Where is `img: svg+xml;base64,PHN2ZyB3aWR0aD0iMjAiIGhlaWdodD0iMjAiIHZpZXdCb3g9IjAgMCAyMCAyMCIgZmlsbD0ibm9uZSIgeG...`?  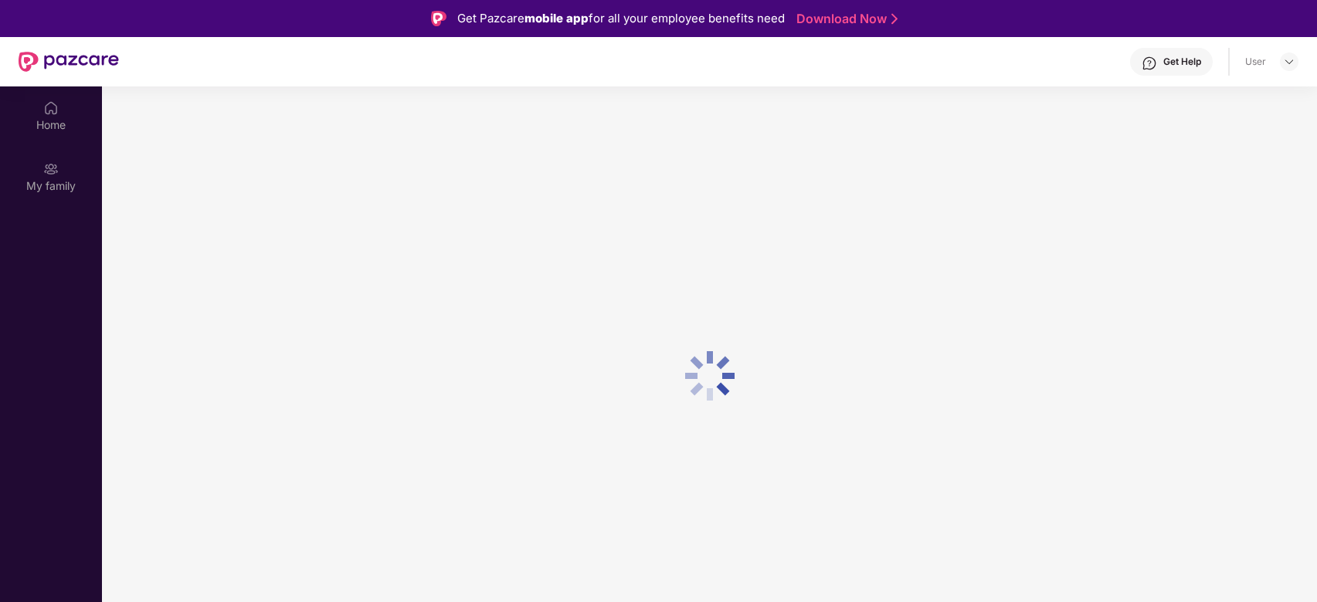
img: svg+xml;base64,PHN2ZyB3aWR0aD0iMjAiIGhlaWdodD0iMjAiIHZpZXdCb3g9IjAgMCAyMCAyMCIgZmlsbD0ibm9uZSIgeG... is located at coordinates (51, 169).